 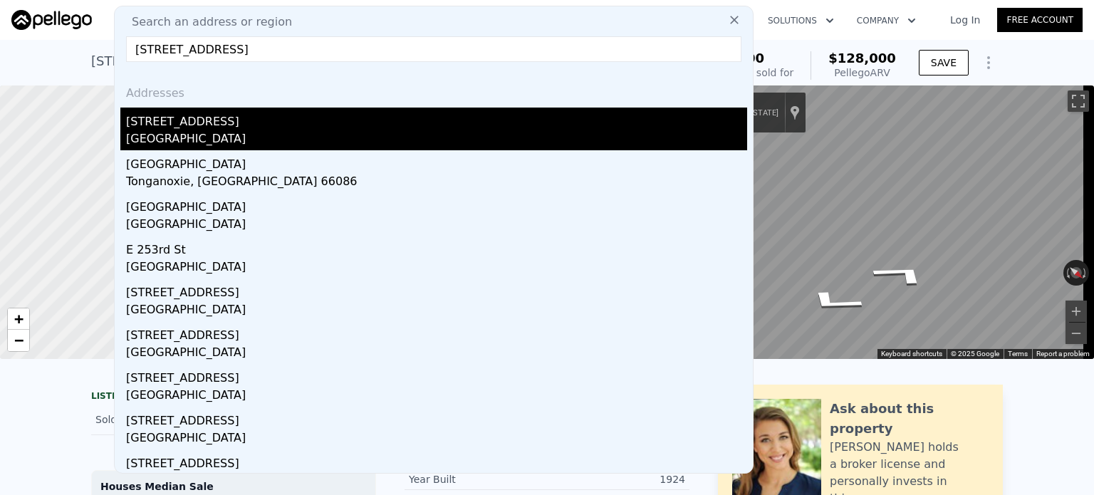 What do you see at coordinates (19, 319) in the screenshot?
I see `a: Zoom in` at bounding box center [19, 319].